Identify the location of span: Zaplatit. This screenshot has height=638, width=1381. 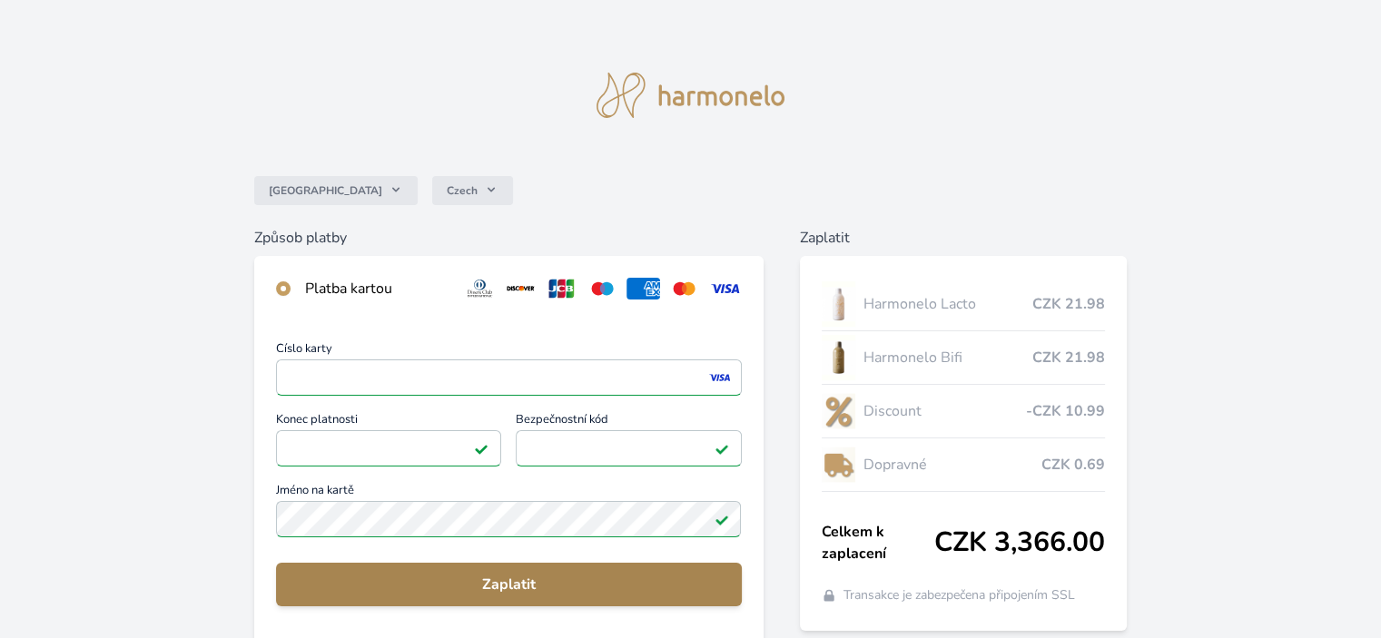
(508, 585).